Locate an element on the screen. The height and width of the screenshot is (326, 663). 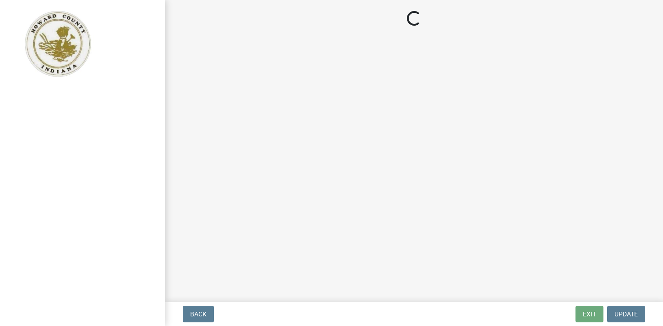
button: Exit is located at coordinates (589, 314).